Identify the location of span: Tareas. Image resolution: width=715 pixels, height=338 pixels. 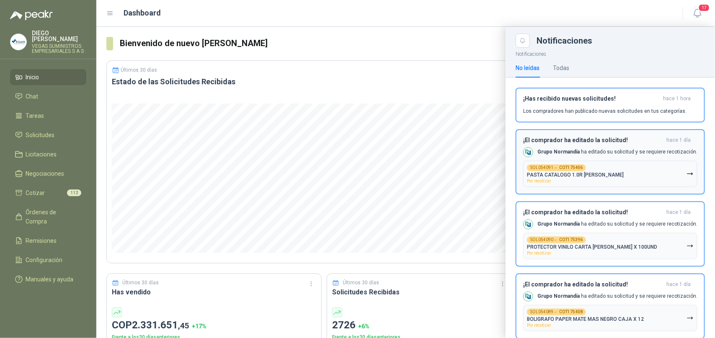
(35, 116).